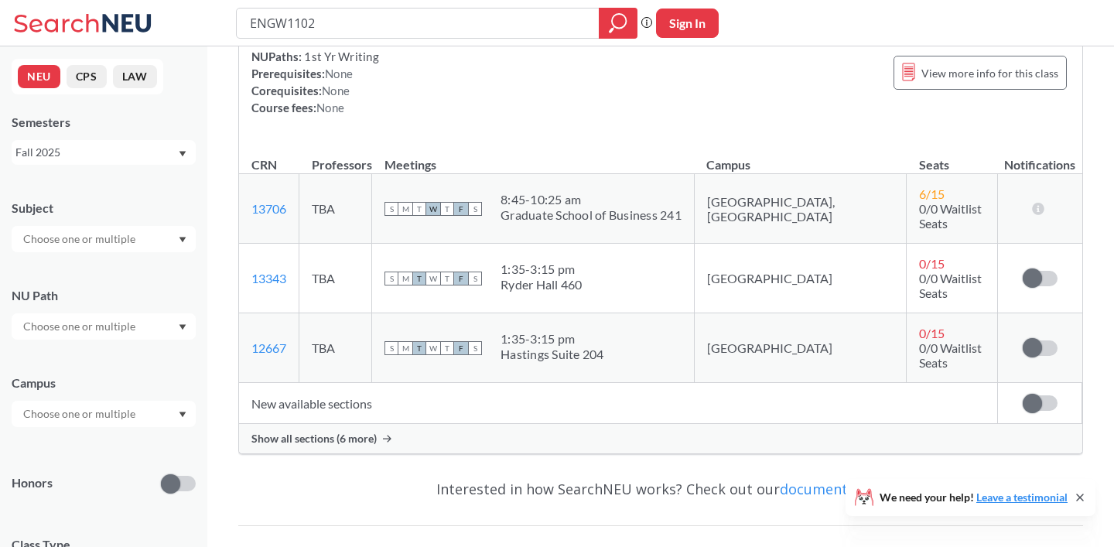 Image resolution: width=1114 pixels, height=547 pixels. Describe the element at coordinates (264, 165) in the screenshot. I see `div: CRN` at that location.